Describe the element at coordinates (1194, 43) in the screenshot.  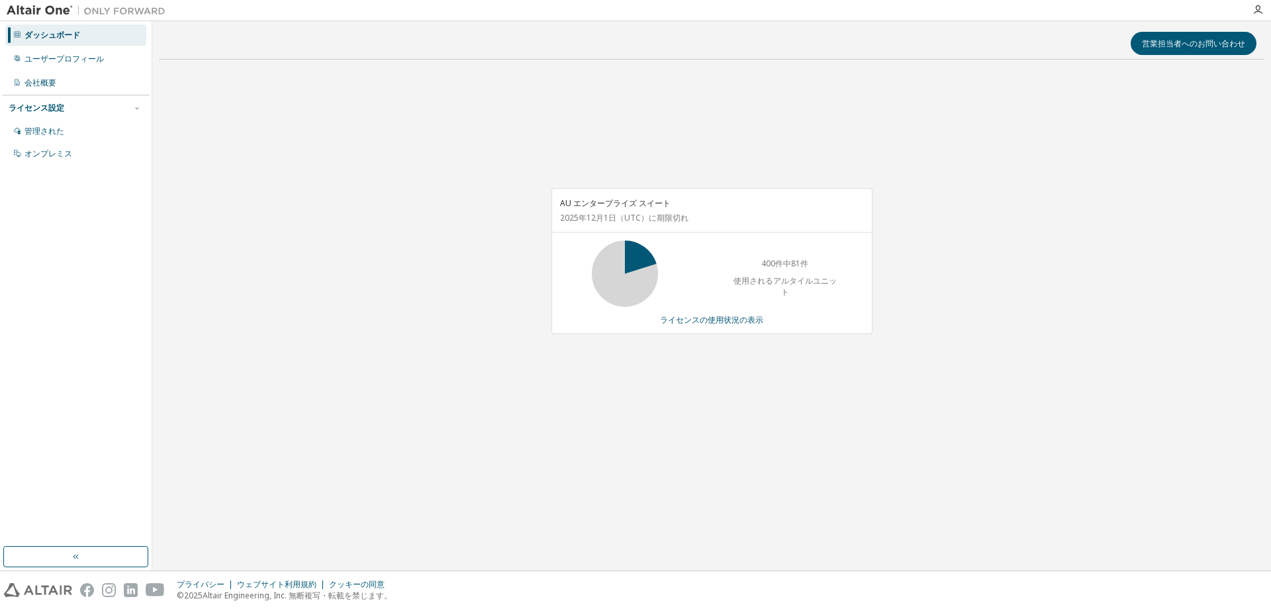
I see `button: 営業担当者へのお問い合わせ` at that location.